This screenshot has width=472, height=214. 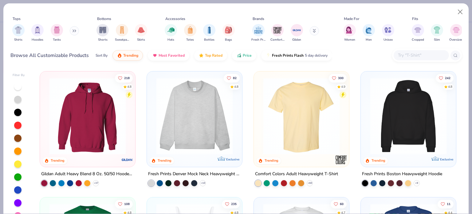 What do you see at coordinates (418, 30) in the screenshot?
I see `img: Cropped Image` at bounding box center [418, 30].